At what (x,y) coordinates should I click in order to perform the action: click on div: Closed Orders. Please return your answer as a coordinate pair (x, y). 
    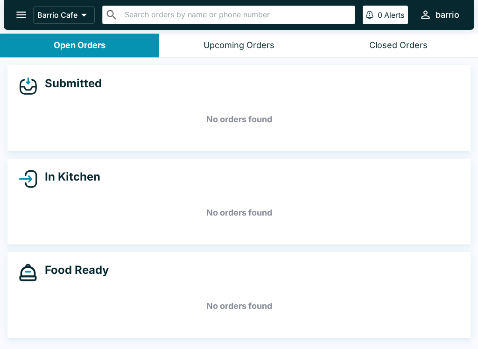
    Looking at the image, I should click on (398, 45).